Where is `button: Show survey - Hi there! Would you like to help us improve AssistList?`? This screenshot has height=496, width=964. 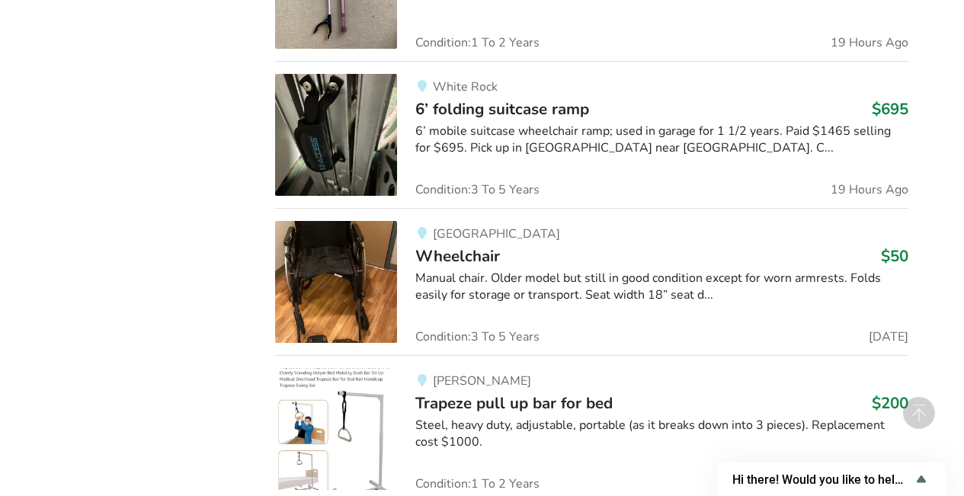 button: Show survey - Hi there! Would you like to help us improve AssistList? is located at coordinates (831, 479).